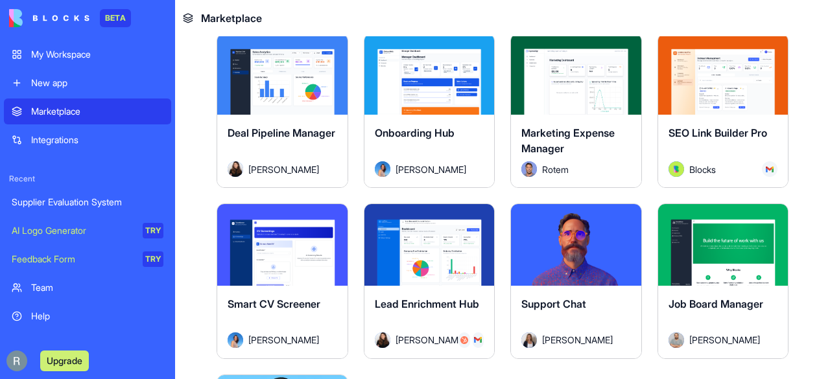 The height and width of the screenshot is (379, 830). I want to click on div: Help, so click(97, 316).